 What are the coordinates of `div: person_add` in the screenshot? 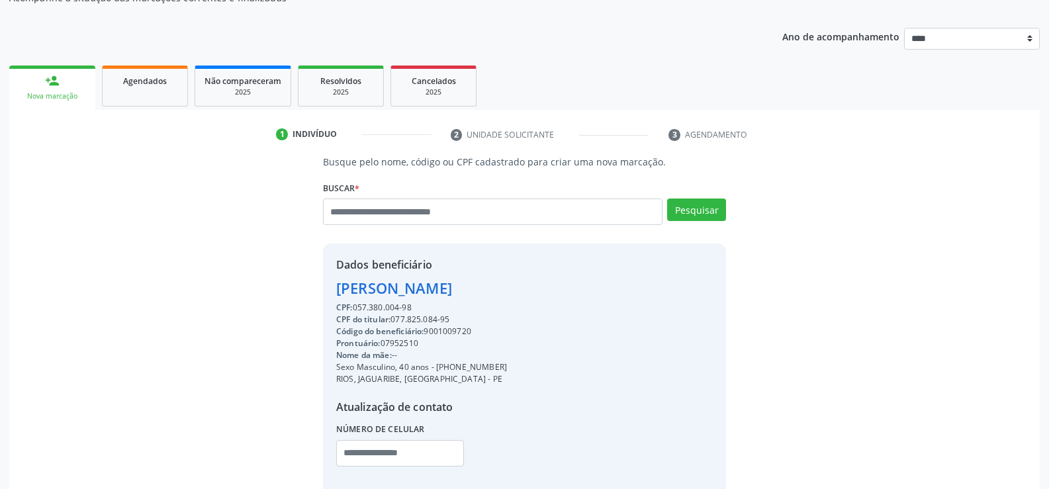 It's located at (52, 81).